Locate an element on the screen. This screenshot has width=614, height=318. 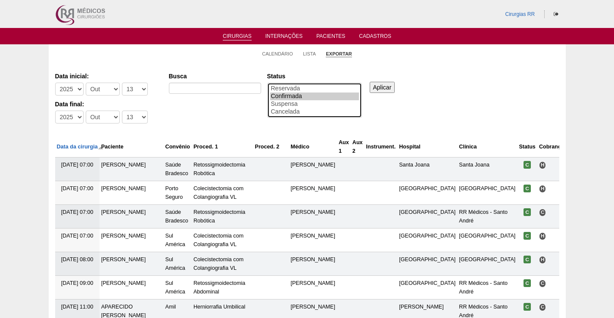
option: Cancelada is located at coordinates (314, 112).